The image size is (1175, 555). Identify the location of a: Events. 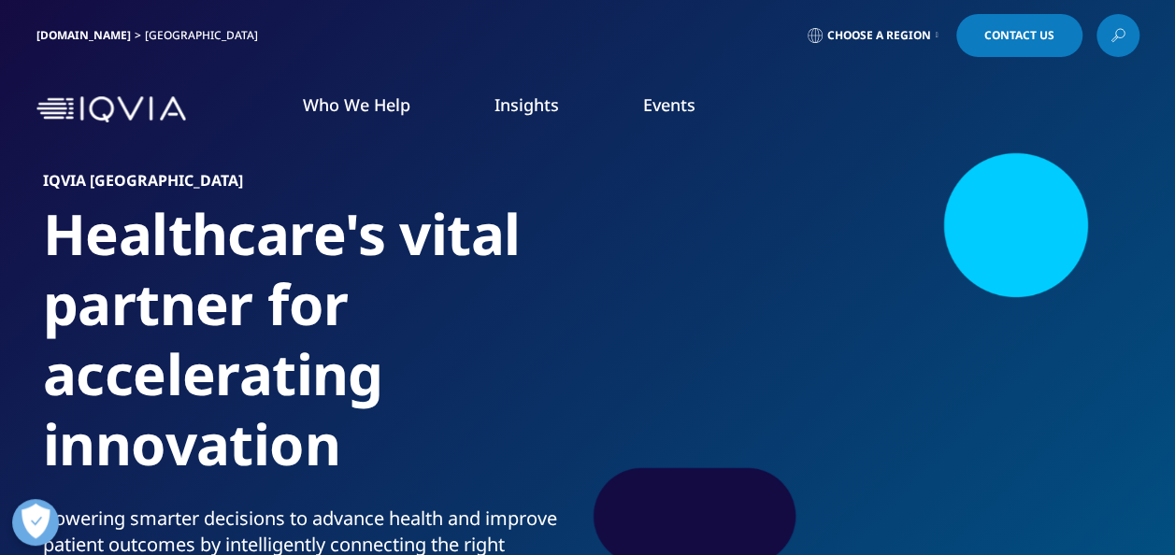
(669, 105).